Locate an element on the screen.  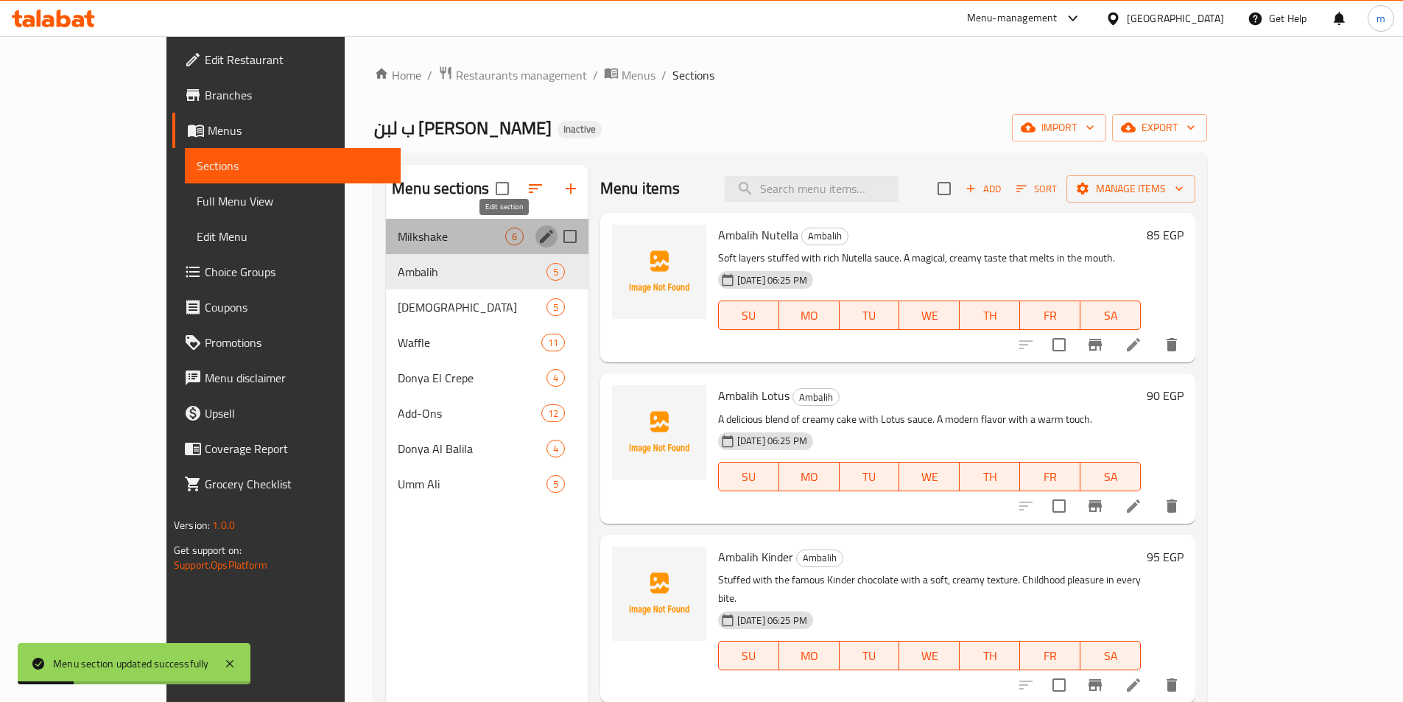
nav: Menu sections is located at coordinates (487, 360).